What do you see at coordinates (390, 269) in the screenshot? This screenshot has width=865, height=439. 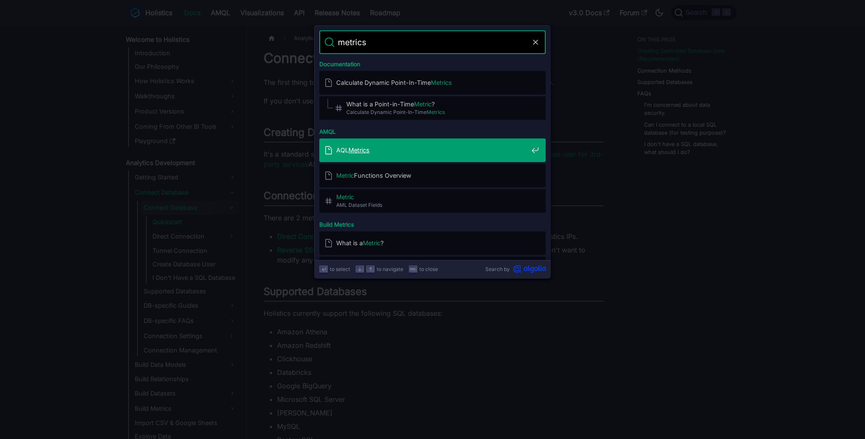 I see `span: to navigate` at bounding box center [390, 269].